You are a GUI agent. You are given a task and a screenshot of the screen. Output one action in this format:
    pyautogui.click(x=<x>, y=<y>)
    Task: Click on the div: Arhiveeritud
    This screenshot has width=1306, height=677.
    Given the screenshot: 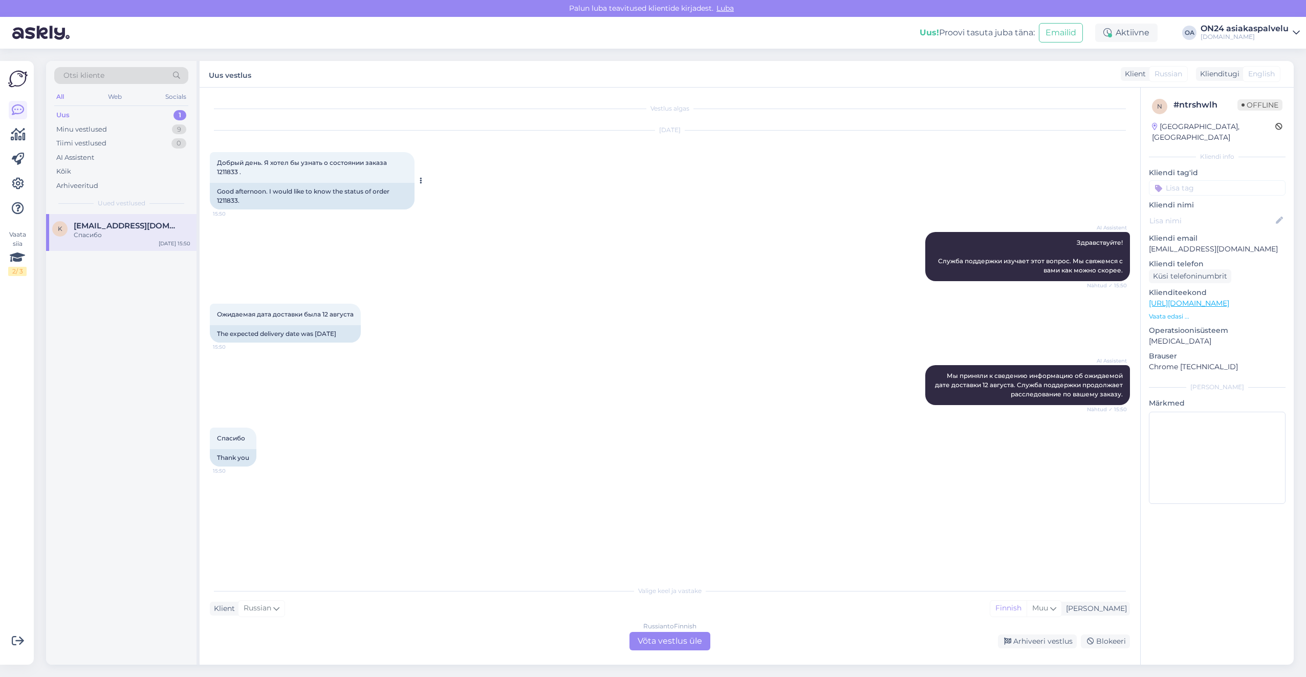 What is the action you would take?
    pyautogui.click(x=77, y=186)
    